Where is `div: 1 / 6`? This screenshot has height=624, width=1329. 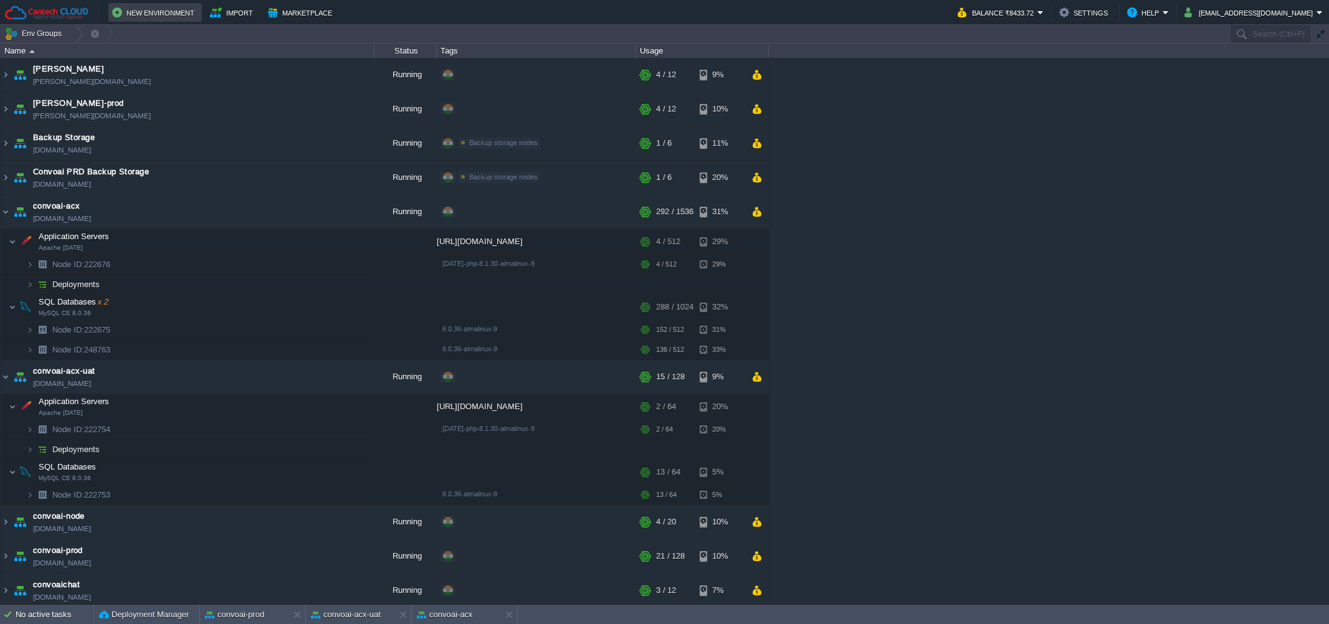 div: 1 / 6 is located at coordinates (664, 178).